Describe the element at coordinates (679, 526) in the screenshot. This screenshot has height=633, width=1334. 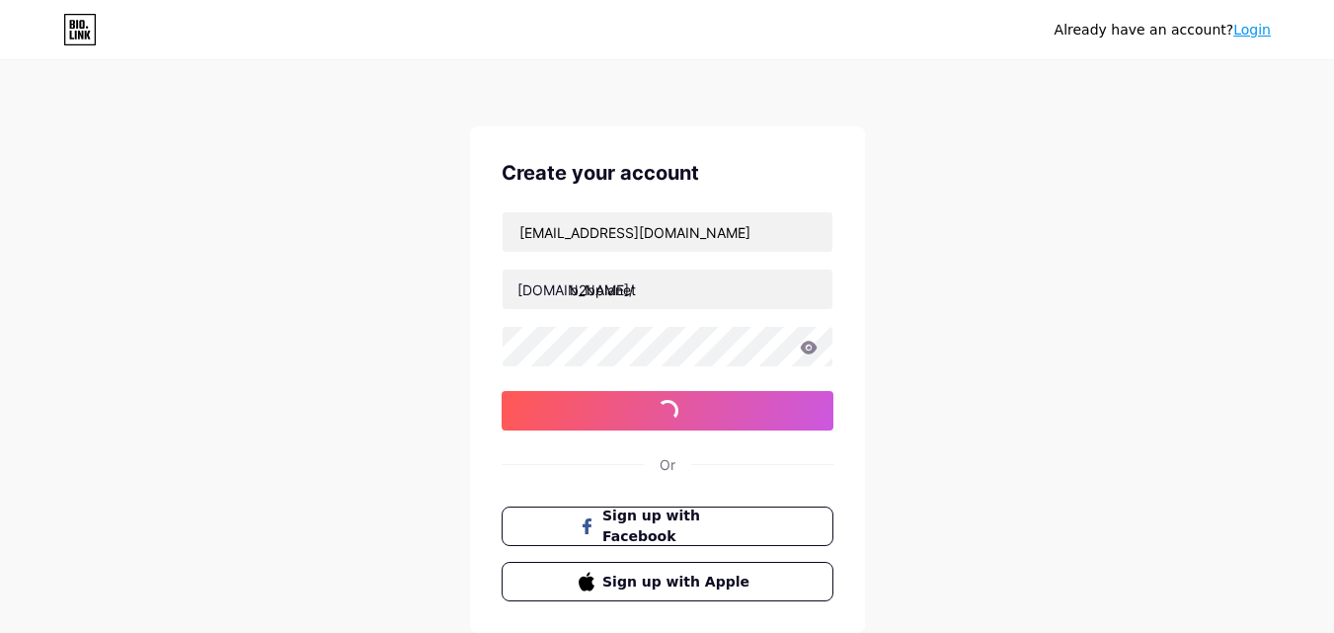
I see `span: Sign up with Facebook` at that location.